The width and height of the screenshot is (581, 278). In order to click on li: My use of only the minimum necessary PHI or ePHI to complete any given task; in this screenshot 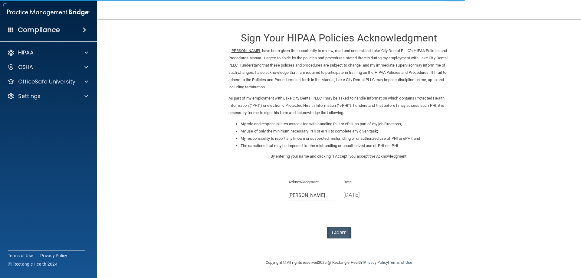, I will do `click(345, 131)`.